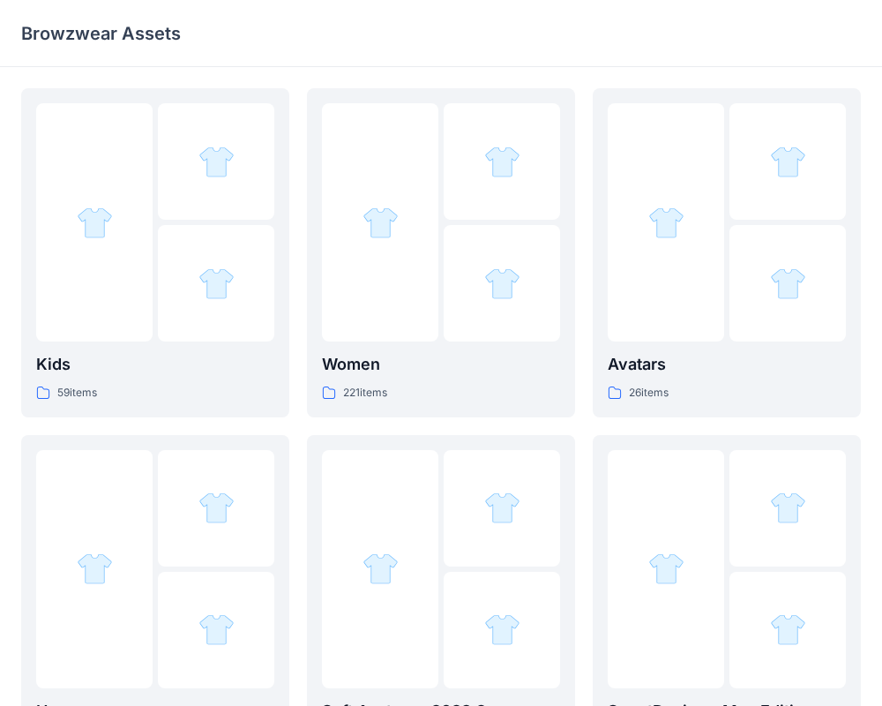 The width and height of the screenshot is (882, 706). I want to click on p: 26 items, so click(648, 392).